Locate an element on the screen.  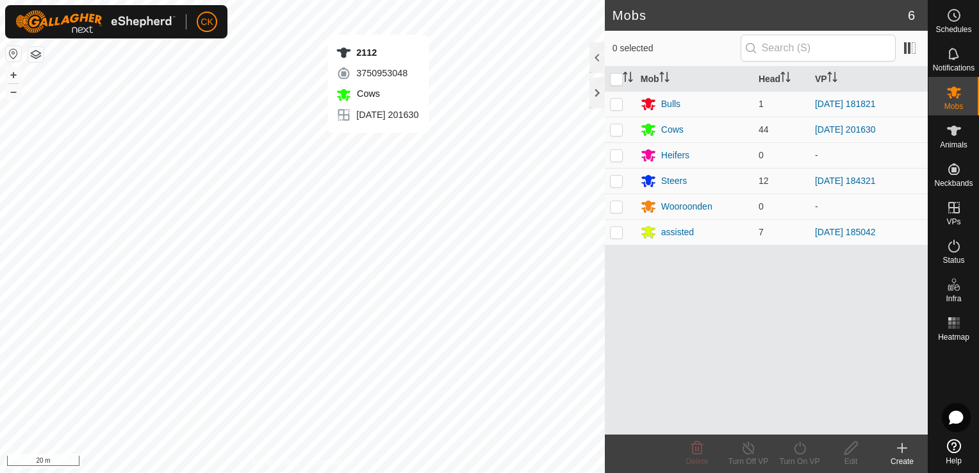
div: Edit is located at coordinates (851, 461).